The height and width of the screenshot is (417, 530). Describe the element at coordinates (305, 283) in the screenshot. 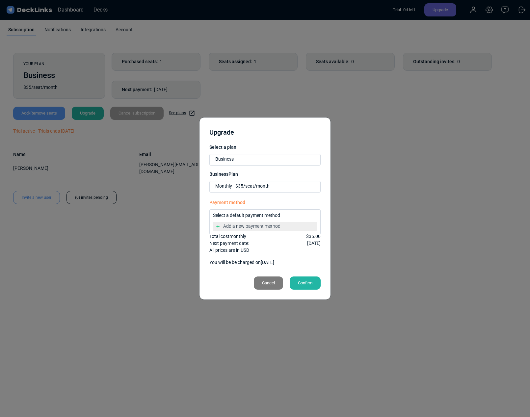

I see `div: Confirm` at that location.